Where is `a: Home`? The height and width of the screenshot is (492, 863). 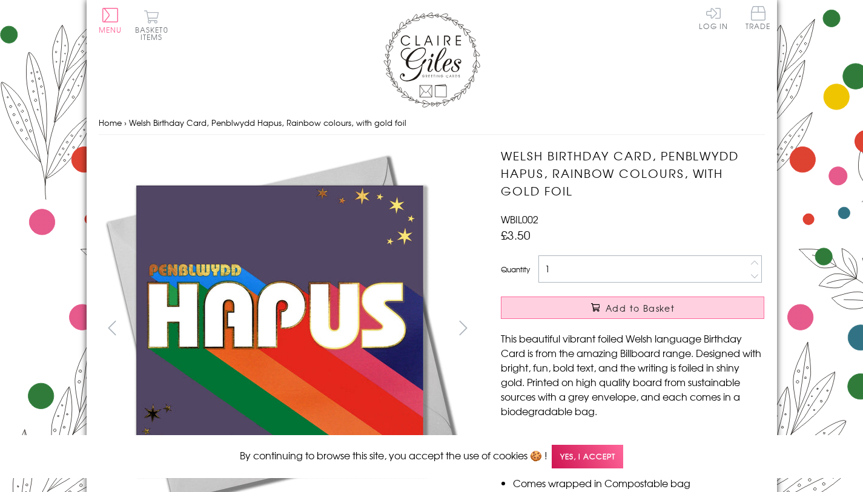 a: Home is located at coordinates (110, 122).